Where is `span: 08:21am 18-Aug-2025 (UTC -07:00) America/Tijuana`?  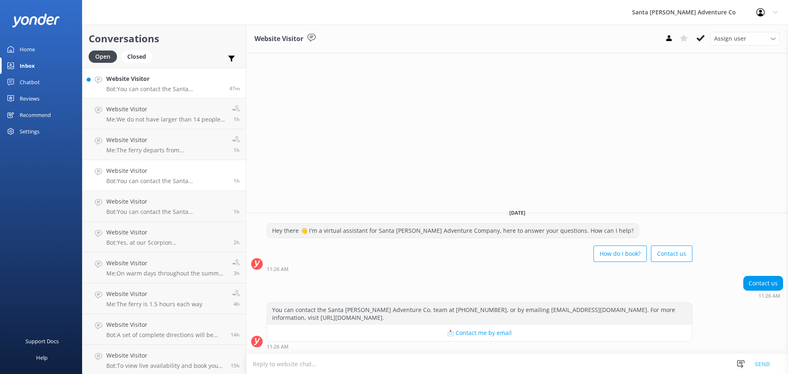
span: 08:21am 18-Aug-2025 (UTC -07:00) America/Tijuana is located at coordinates (237, 304).